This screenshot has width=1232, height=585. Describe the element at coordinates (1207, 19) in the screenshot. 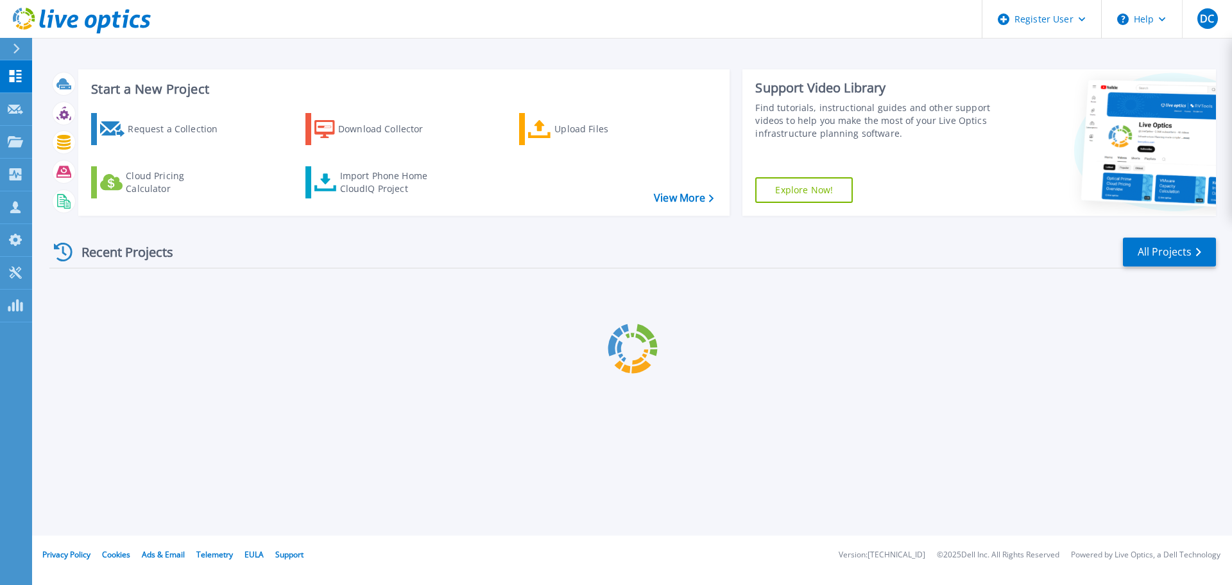

I see `span: DC` at that location.